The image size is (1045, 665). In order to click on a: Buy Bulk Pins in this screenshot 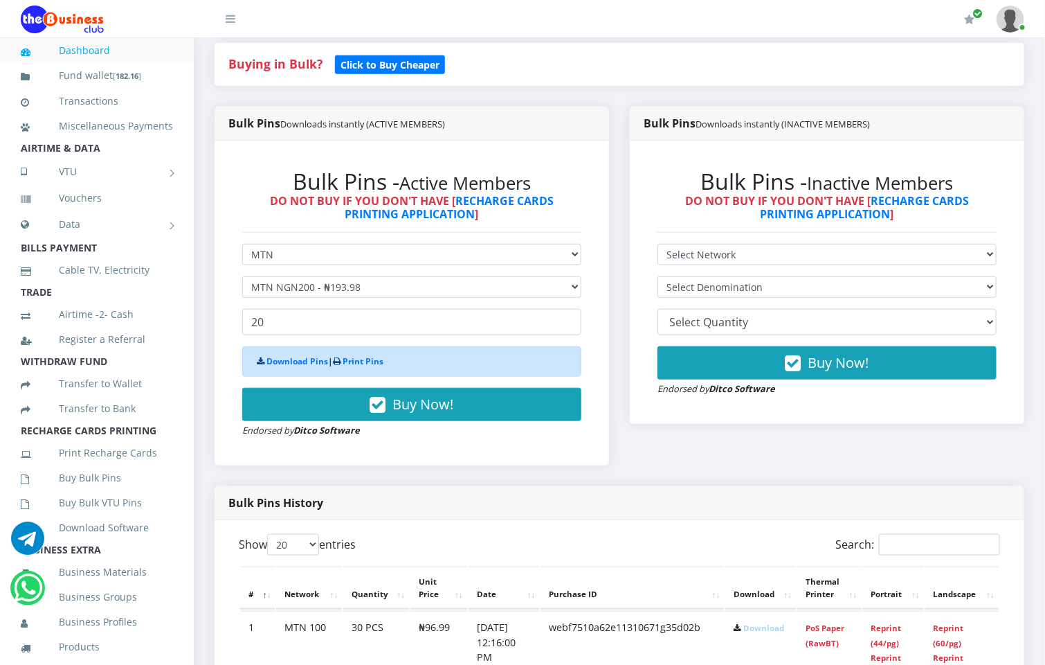, I will do `click(97, 478)`.